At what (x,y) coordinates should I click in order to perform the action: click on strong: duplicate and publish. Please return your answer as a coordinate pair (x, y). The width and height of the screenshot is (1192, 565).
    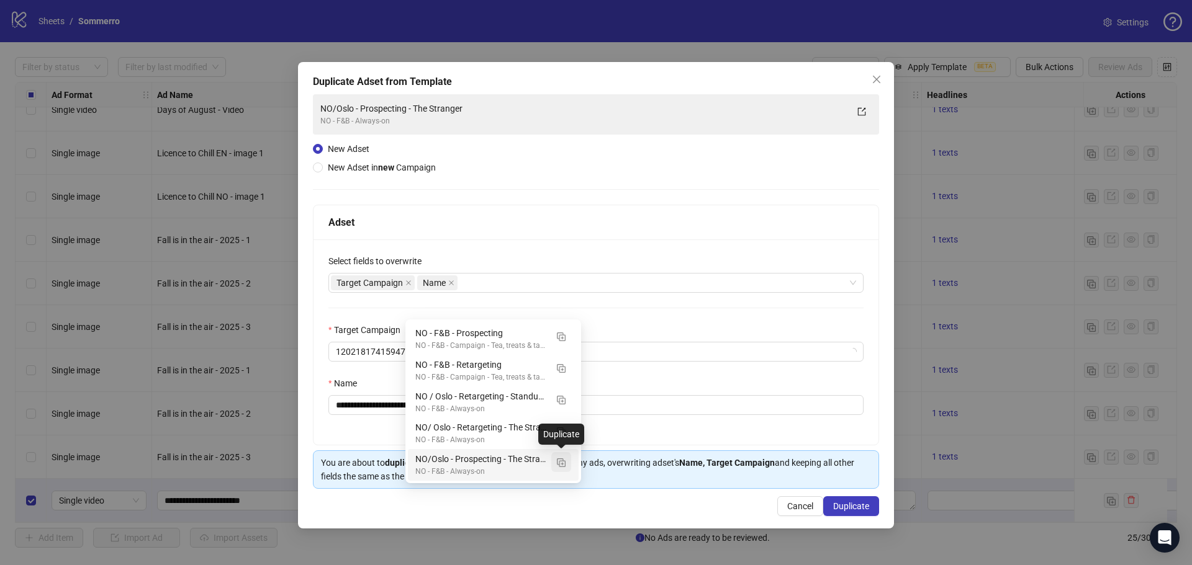
    Looking at the image, I should click on (427, 463).